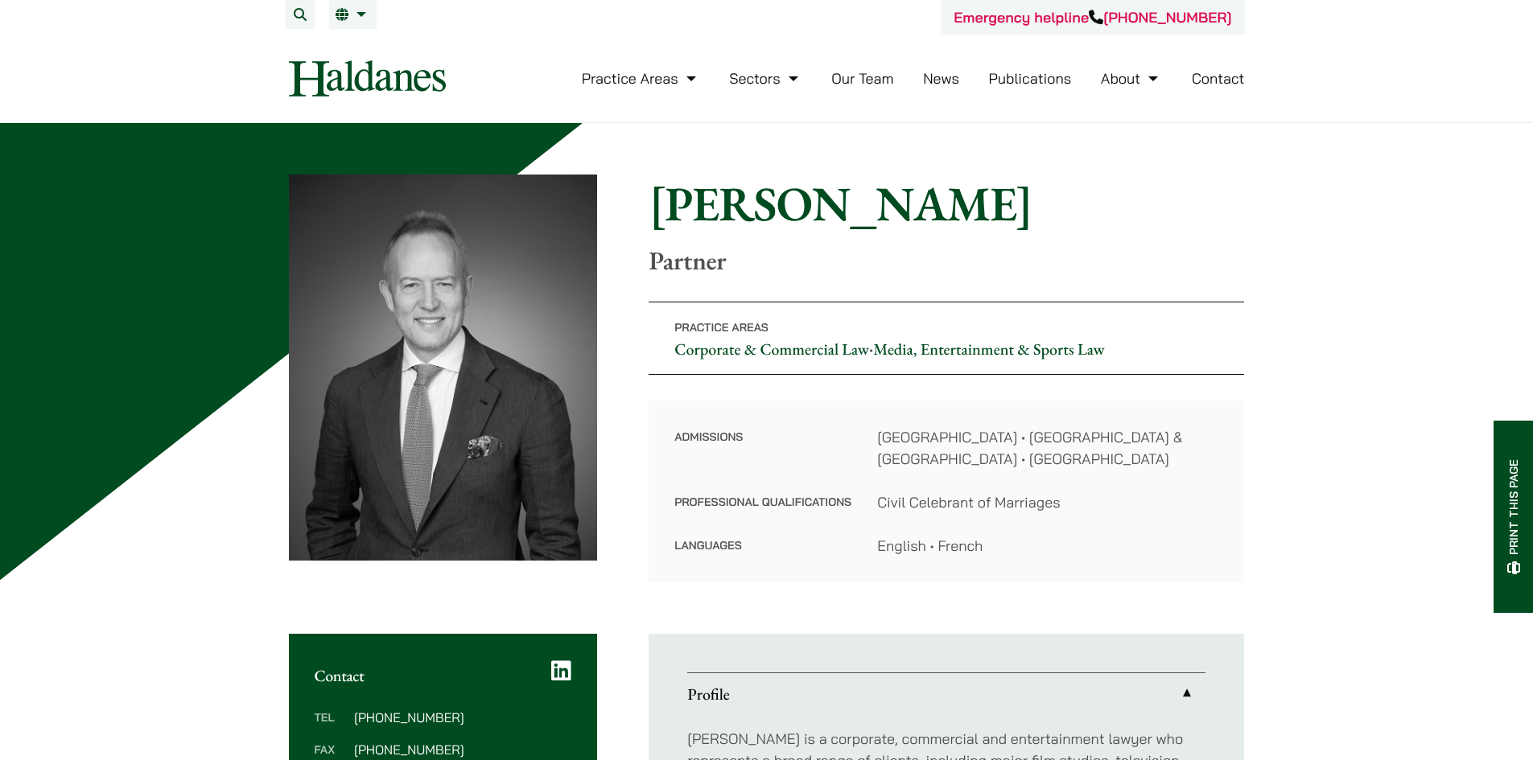 The height and width of the screenshot is (760, 1533). I want to click on img: Logo of Haldanes, so click(367, 78).